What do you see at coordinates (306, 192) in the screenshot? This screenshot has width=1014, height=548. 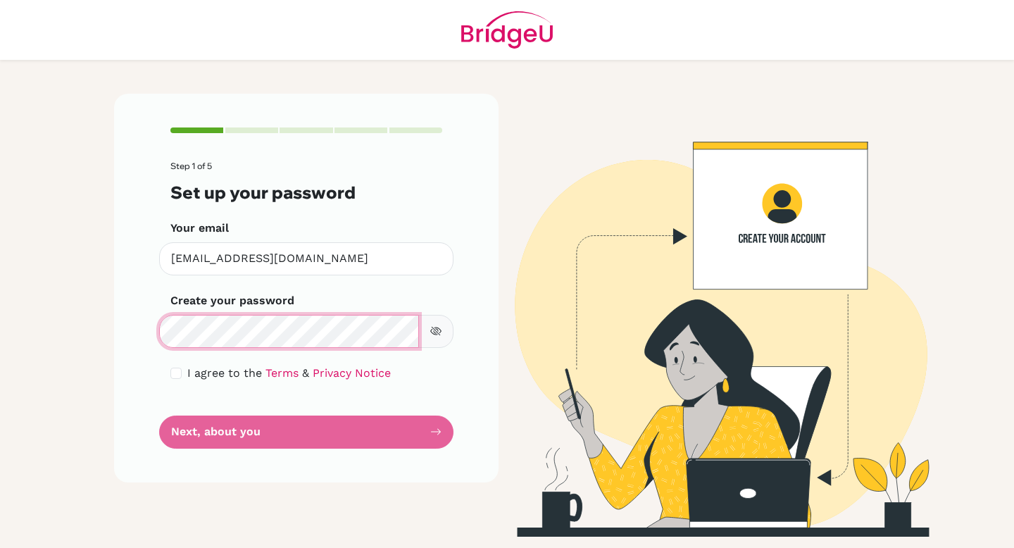 I see `h3: Set up your password` at bounding box center [306, 192].